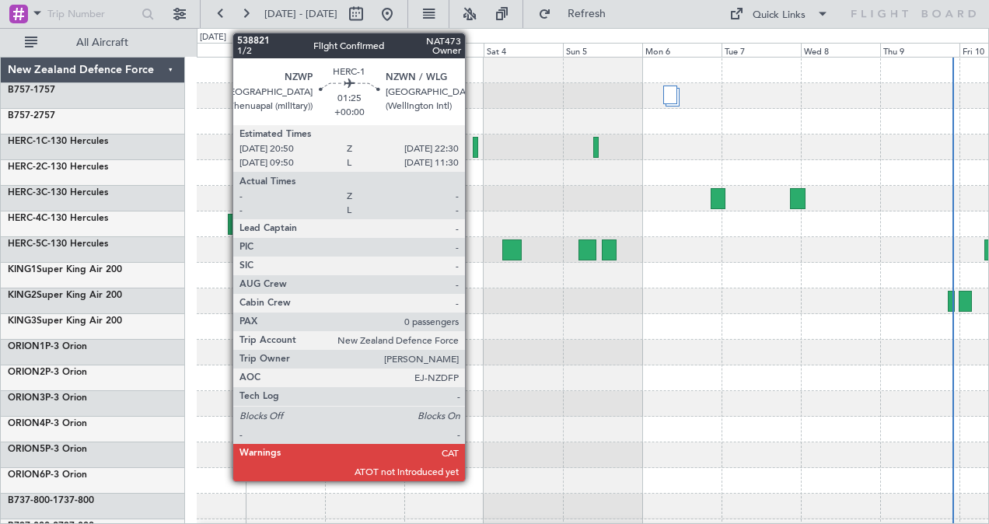  Describe the element at coordinates (587, 14) in the screenshot. I see `span: Refresh` at that location.